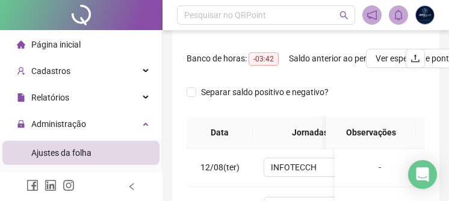 Image resolution: width=449 pixels, height=201 pixels. What do you see at coordinates (358, 58) in the screenshot?
I see `div: Saldo anterior ao período:` at bounding box center [358, 58].